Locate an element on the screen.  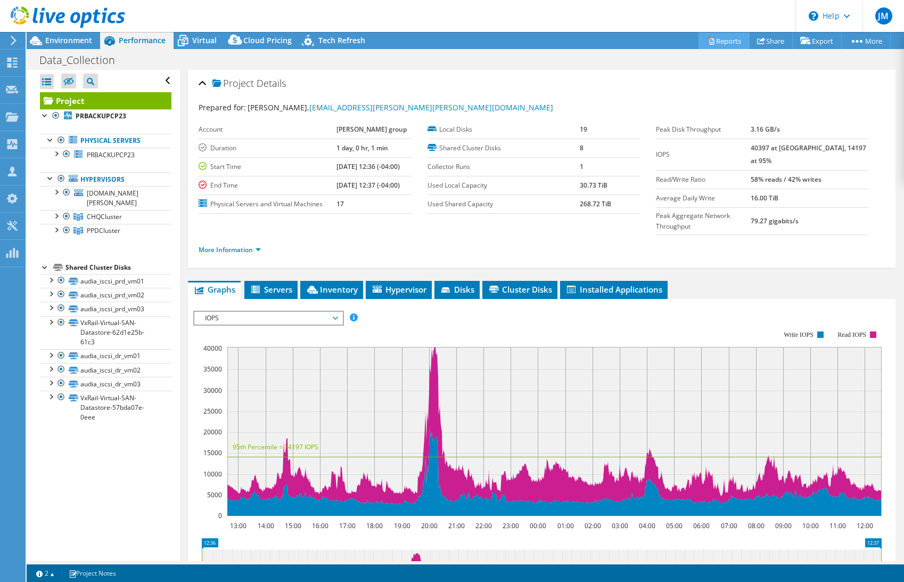
span: Details is located at coordinates (271, 83).